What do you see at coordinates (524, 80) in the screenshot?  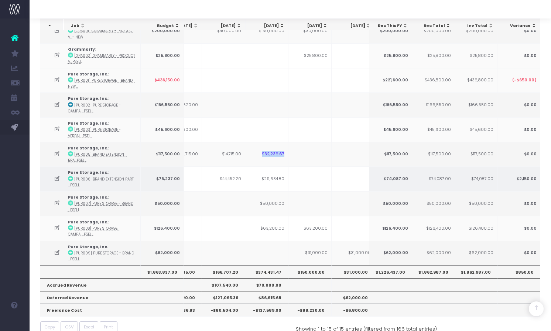 I see `span: (-$650.00)` at bounding box center [524, 80].